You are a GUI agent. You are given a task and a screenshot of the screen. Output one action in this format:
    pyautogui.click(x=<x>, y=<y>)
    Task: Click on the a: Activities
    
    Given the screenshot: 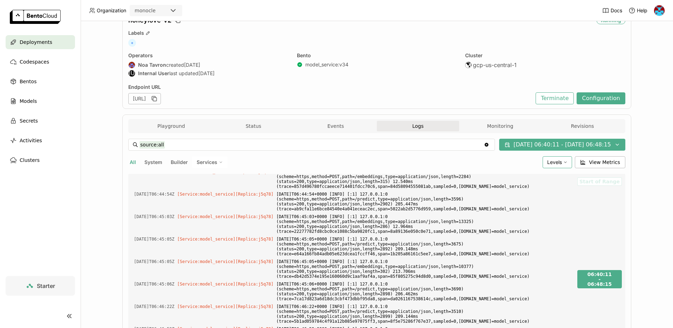 What is the action you would take?
    pyautogui.click(x=40, y=140)
    